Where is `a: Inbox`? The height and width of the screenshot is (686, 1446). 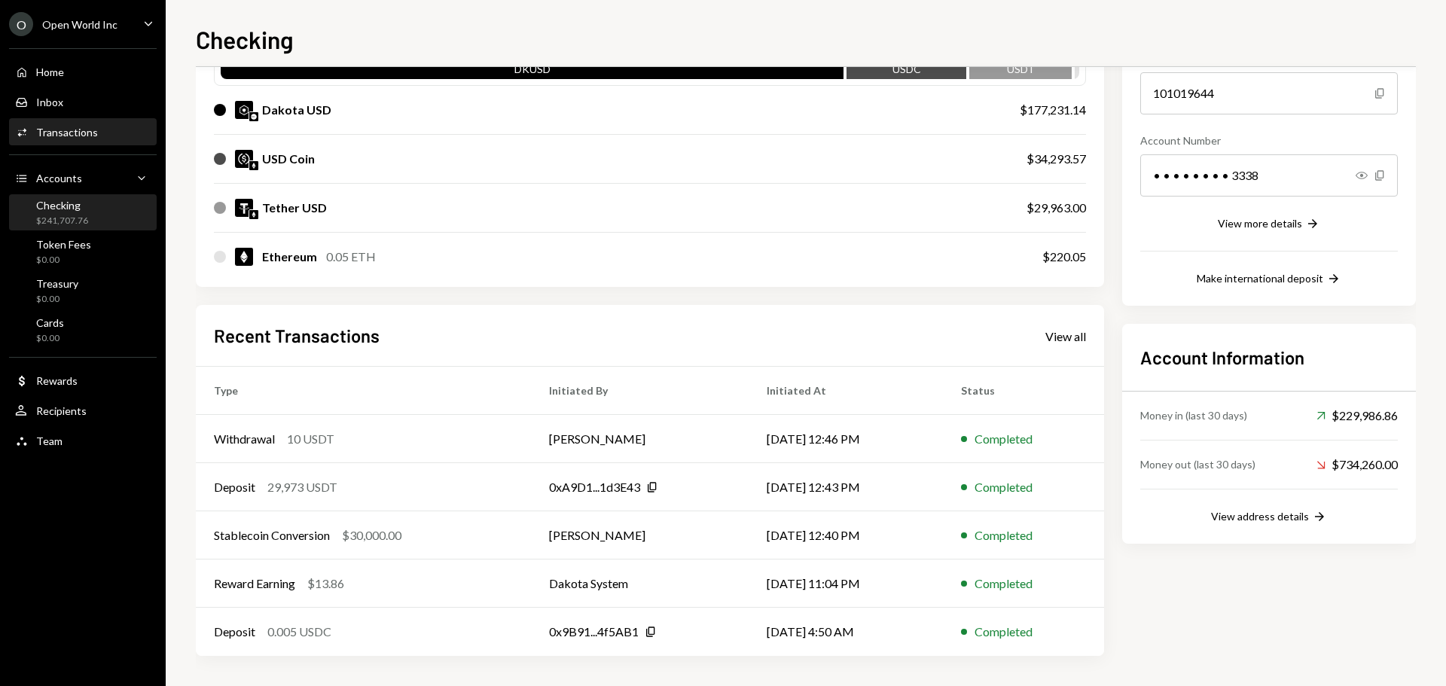
a: Inbox is located at coordinates (83, 102).